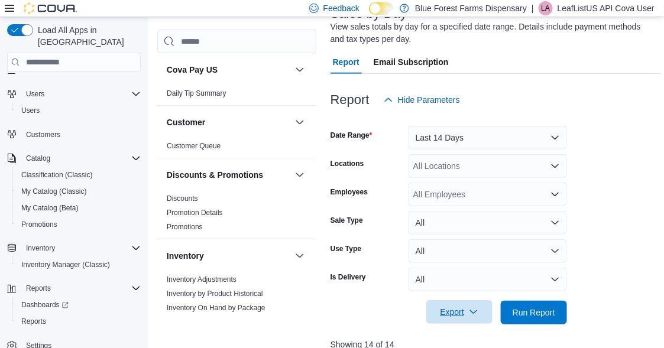 Image resolution: width=664 pixels, height=348 pixels. What do you see at coordinates (74, 134) in the screenshot?
I see `button: Customers` at bounding box center [74, 134].